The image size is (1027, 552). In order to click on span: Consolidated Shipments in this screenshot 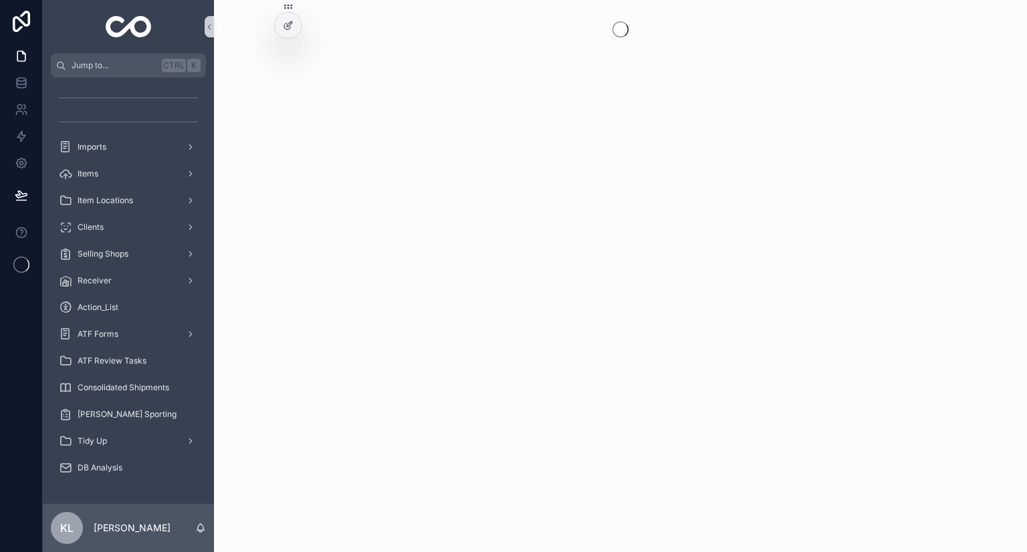, I will do `click(123, 388)`.